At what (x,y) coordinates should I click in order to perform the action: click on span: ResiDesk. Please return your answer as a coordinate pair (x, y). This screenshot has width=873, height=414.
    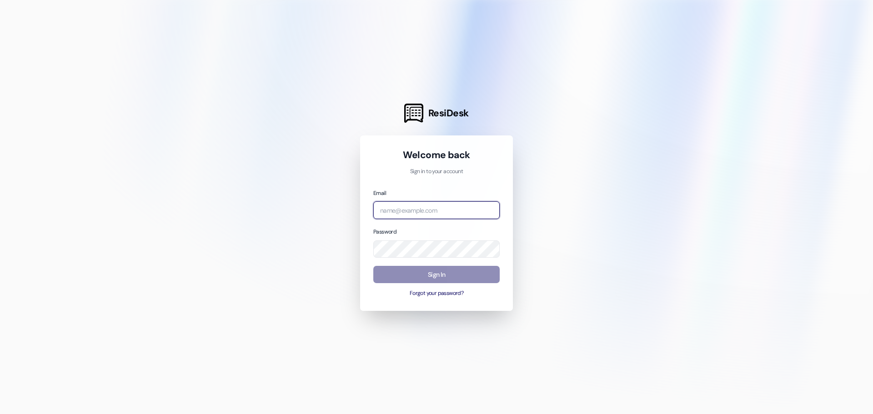
    Looking at the image, I should click on (448, 113).